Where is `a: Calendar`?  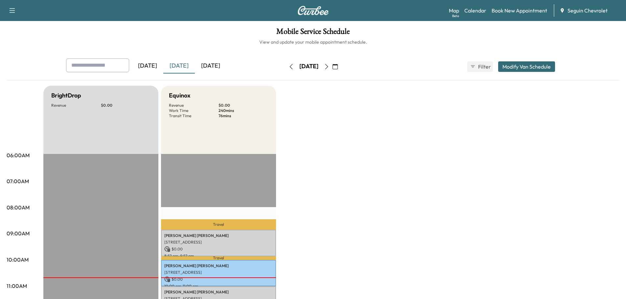
a: Calendar is located at coordinates (475, 11).